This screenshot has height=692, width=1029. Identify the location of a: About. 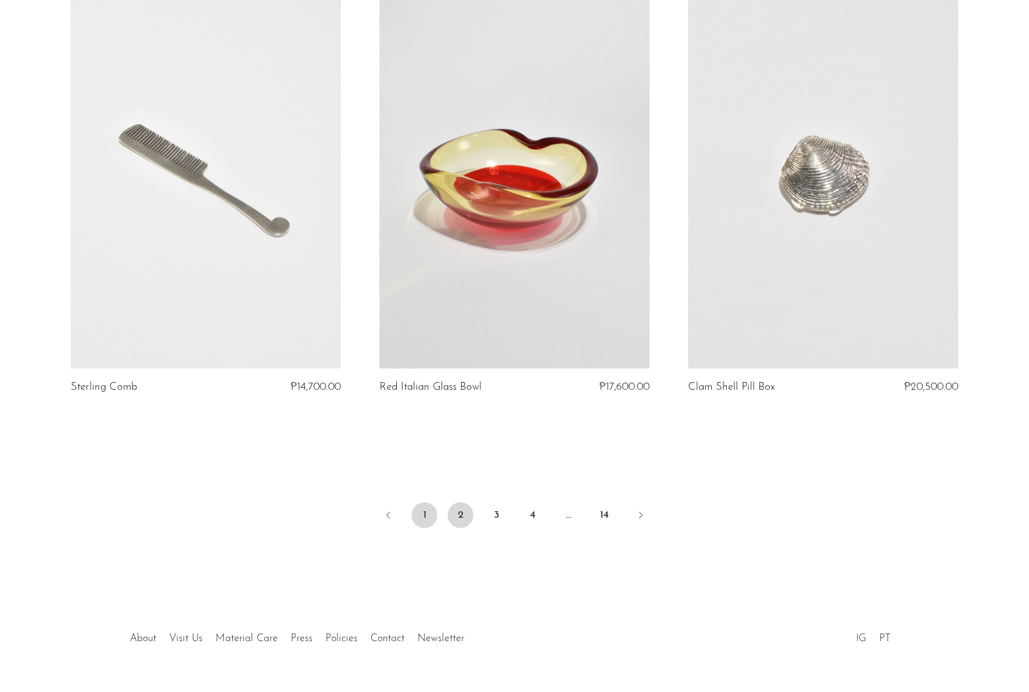
(143, 638).